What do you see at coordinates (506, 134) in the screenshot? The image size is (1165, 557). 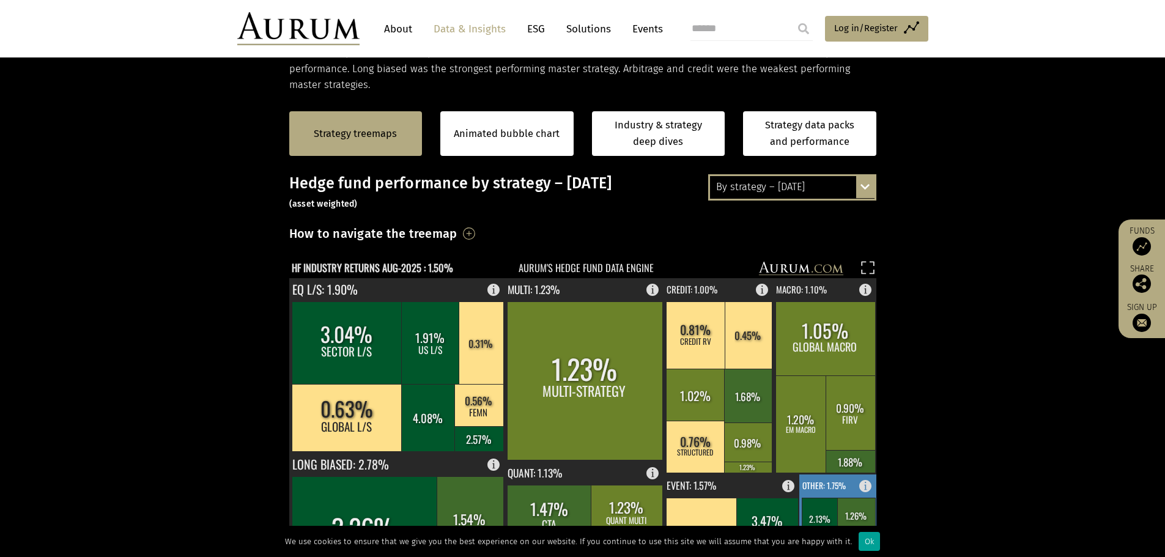 I see `a: Animated bubble chart` at bounding box center [506, 134].